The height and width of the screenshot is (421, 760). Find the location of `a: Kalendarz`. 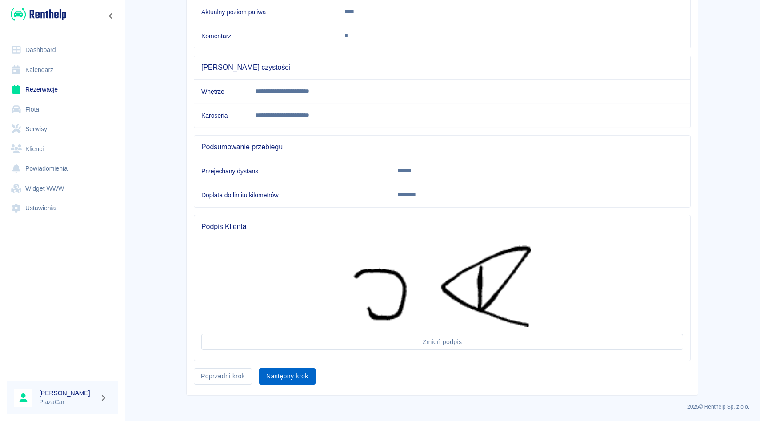

a: Kalendarz is located at coordinates (62, 70).